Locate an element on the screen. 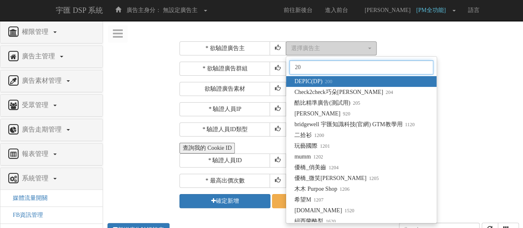 Image resolution: width=523 pixels, height=228 pixels. span: FB資訊管理 is located at coordinates (25, 214).